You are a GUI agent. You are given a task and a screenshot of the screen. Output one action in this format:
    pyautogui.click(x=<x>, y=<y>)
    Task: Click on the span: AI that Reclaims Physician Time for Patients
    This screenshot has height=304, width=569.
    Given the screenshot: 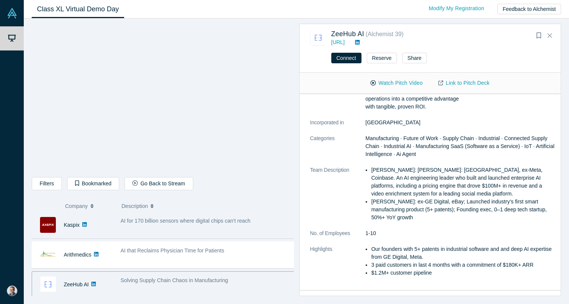 What is the action you would take?
    pyautogui.click(x=172, y=251)
    